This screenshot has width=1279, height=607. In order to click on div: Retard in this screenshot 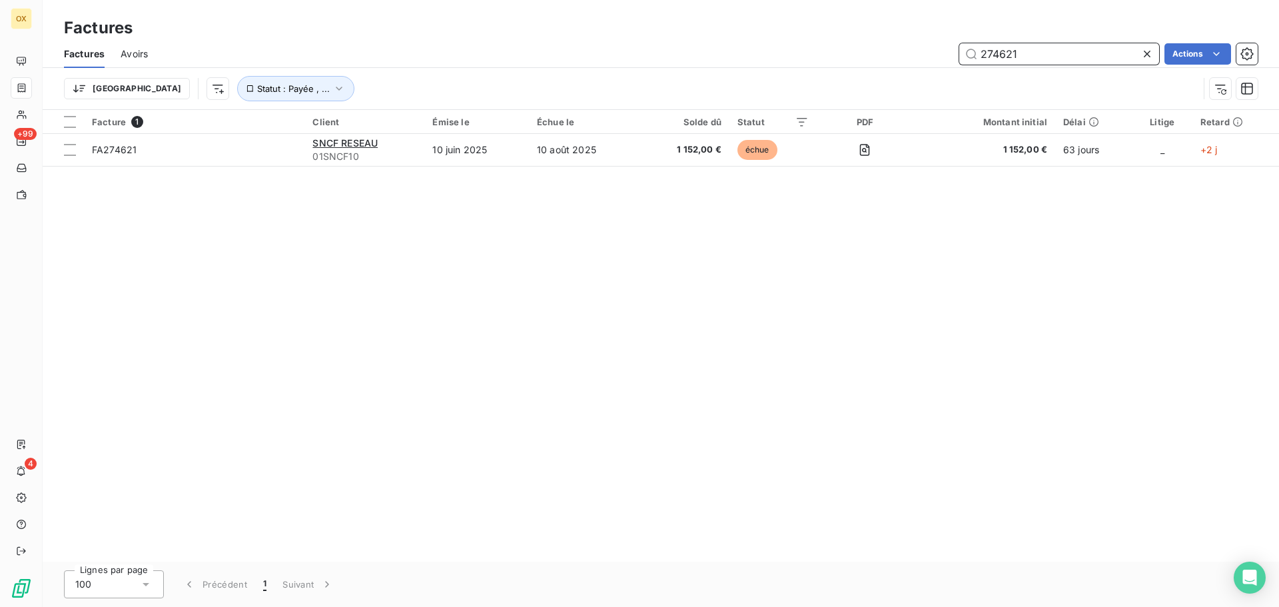, I will do `click(1235, 122)`.